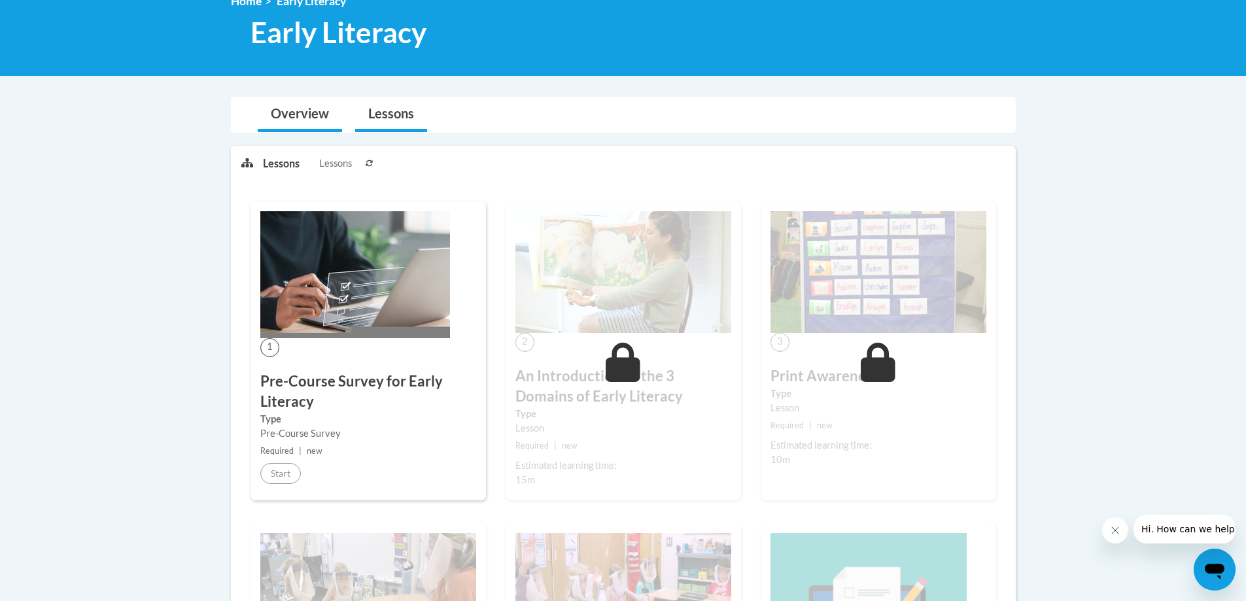 The width and height of the screenshot is (1246, 601). I want to click on span: Early Literacy, so click(338, 32).